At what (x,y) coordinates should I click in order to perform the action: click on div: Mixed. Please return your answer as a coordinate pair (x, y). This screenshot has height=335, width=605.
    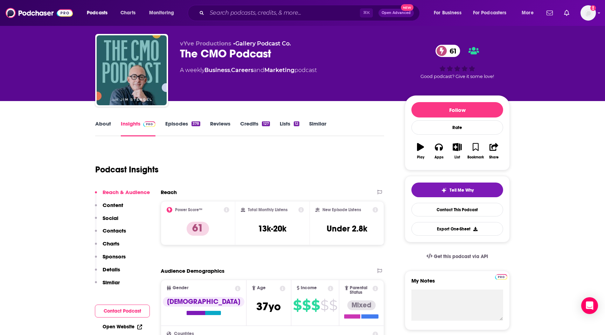
    Looking at the image, I should click on (361, 306).